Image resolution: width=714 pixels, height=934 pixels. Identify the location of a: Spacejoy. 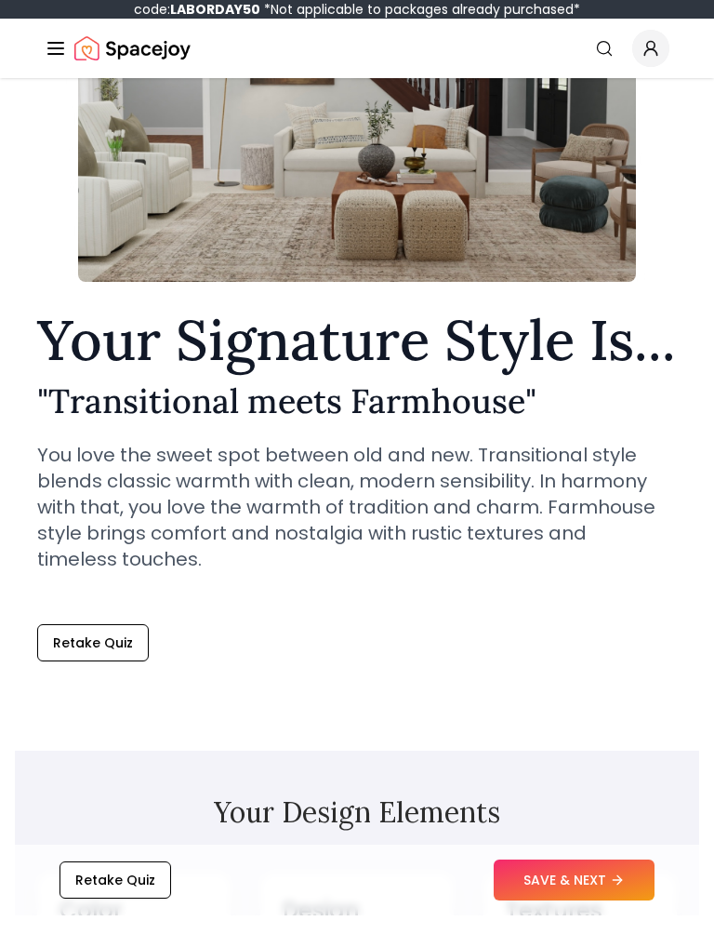
(132, 67).